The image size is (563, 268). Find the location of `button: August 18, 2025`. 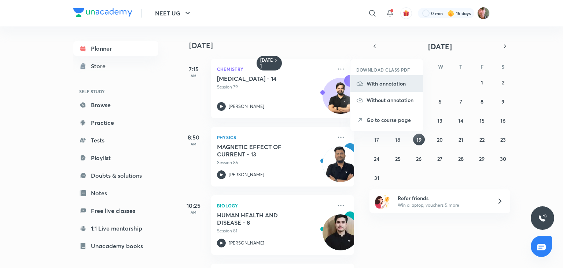

button: August 18, 2025 is located at coordinates (398, 139).